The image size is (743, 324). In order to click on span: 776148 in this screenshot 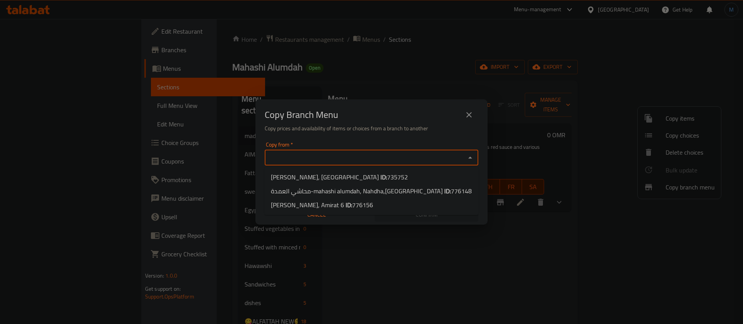, I will do `click(462, 191)`.